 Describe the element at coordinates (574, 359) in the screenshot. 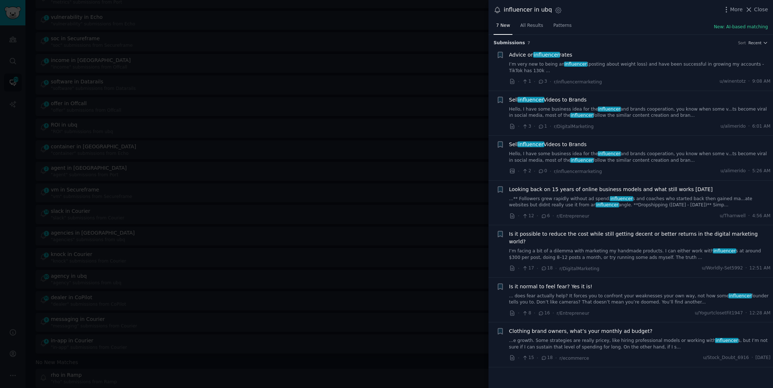

I see `span: r/ecommerce` at that location.